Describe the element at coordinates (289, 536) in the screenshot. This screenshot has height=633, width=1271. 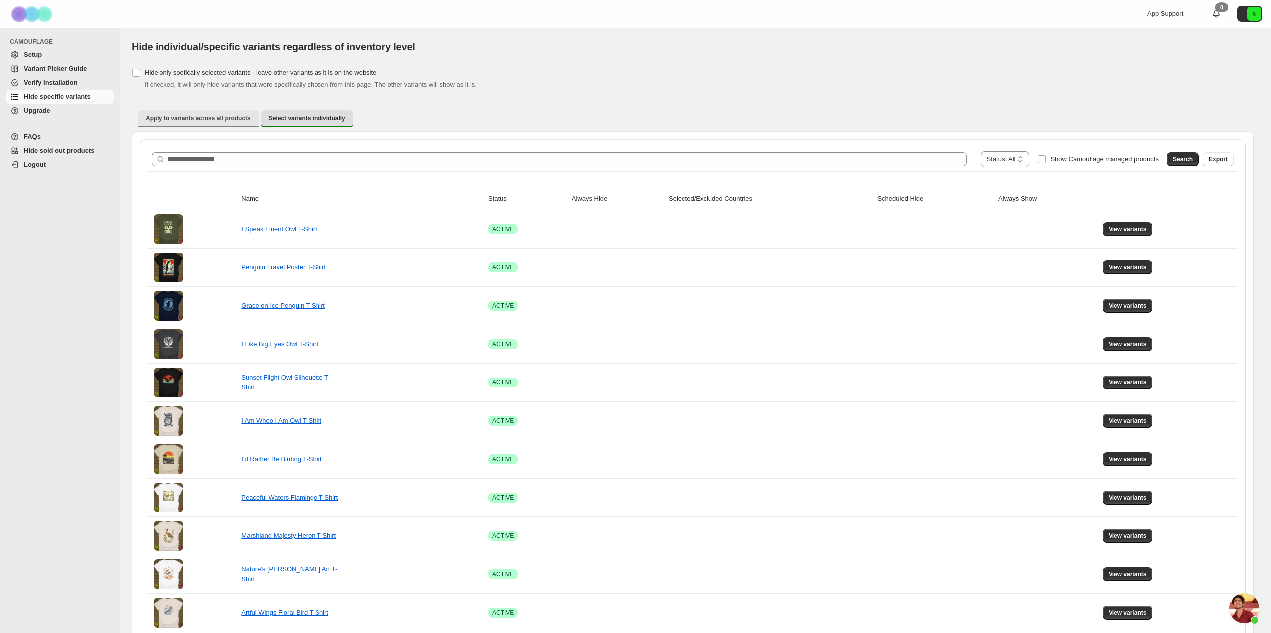
I see `a: Marshland Majesty Heron T-Shirt` at that location.